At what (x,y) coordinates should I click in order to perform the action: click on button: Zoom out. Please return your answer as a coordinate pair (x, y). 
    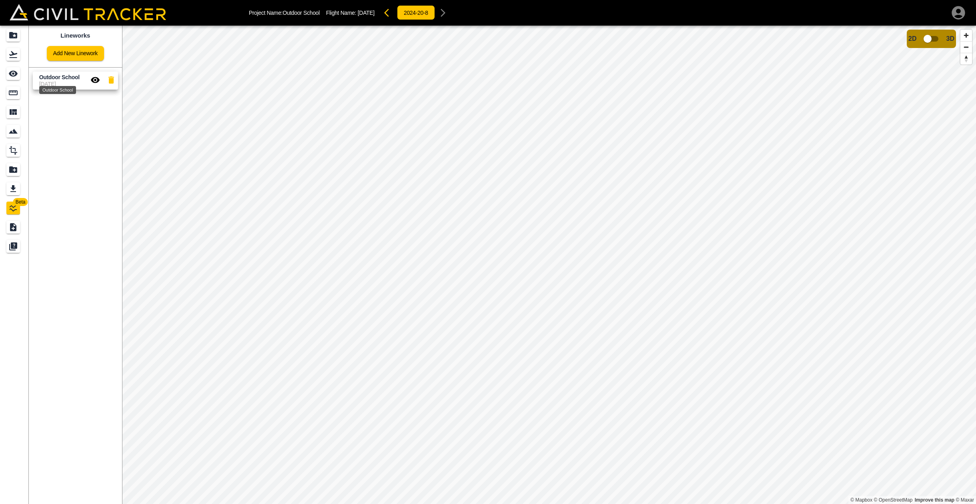
    Looking at the image, I should click on (966, 47).